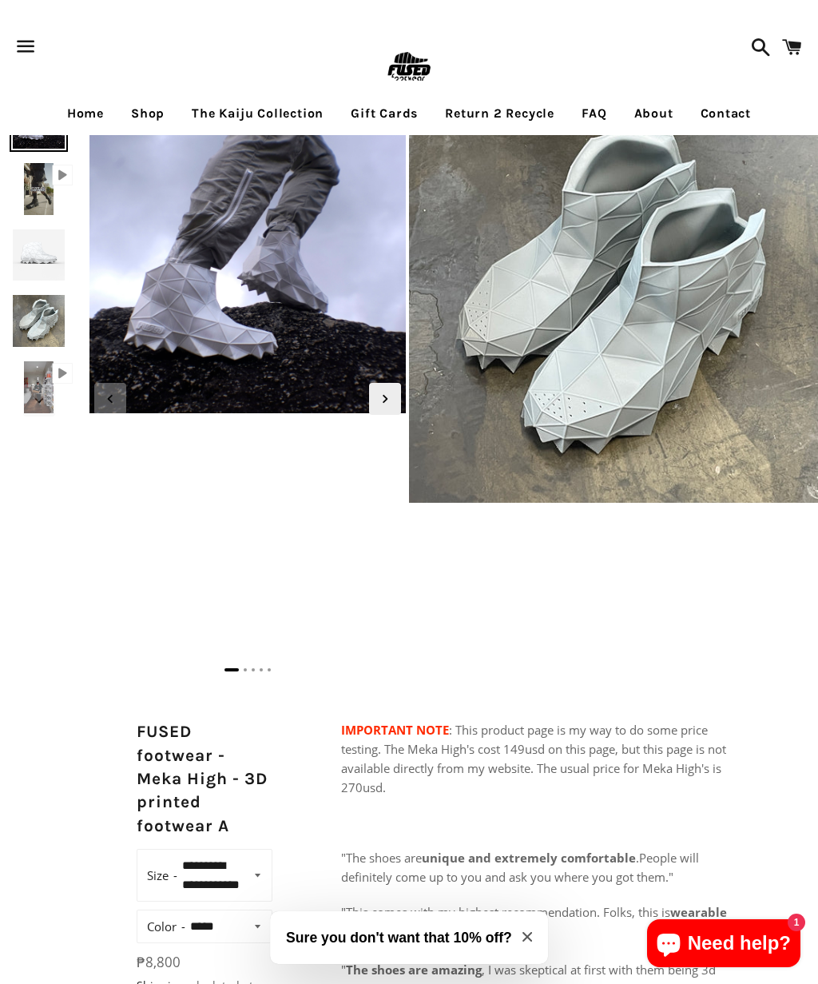  Describe the element at coordinates (257, 113) in the screenshot. I see `a: The Kaiju Collection` at that location.